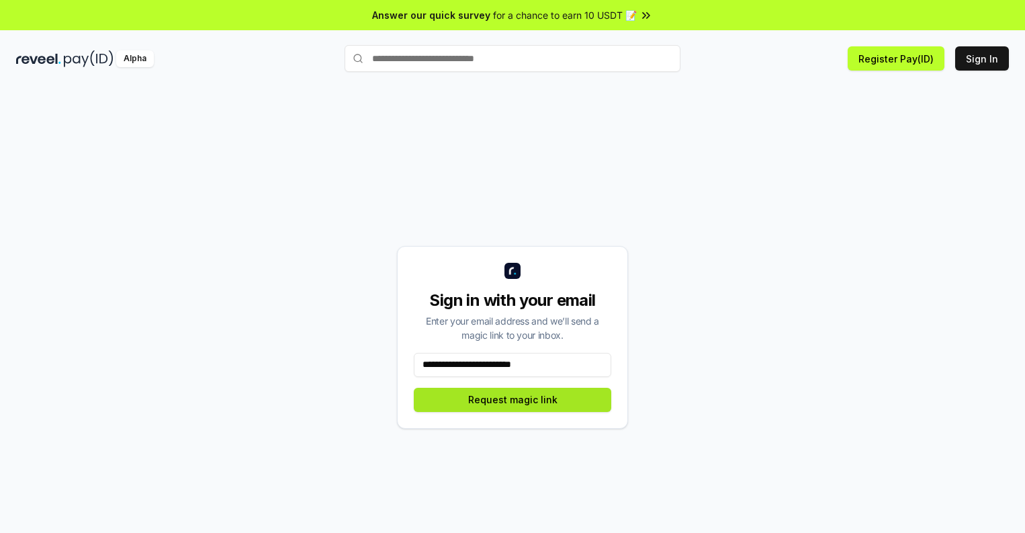 This screenshot has width=1025, height=533. I want to click on img: pay_id, so click(89, 58).